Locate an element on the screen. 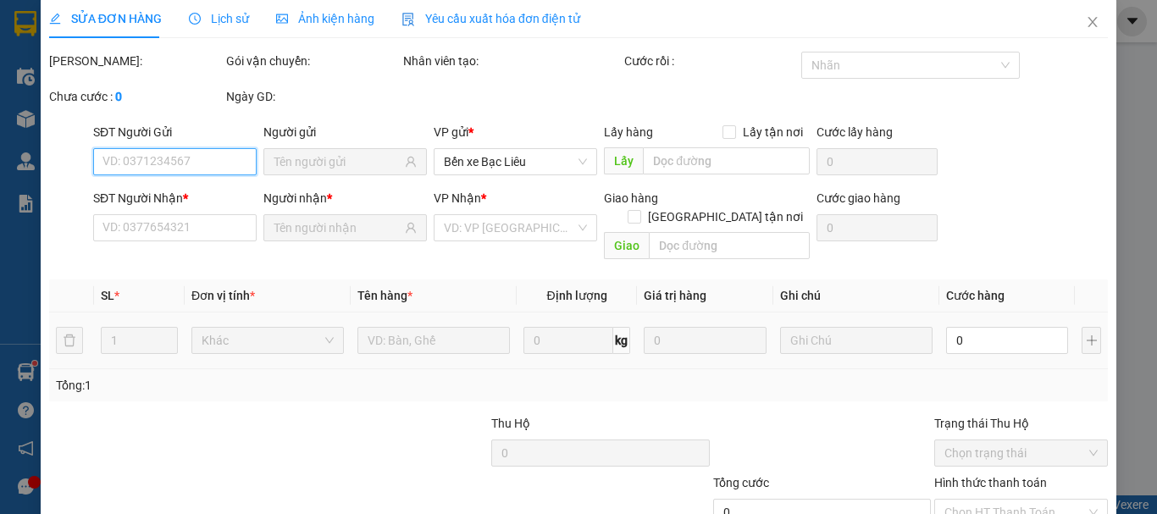 The width and height of the screenshot is (1157, 514). div: SĐT Người Nhận is located at coordinates (174, 198).